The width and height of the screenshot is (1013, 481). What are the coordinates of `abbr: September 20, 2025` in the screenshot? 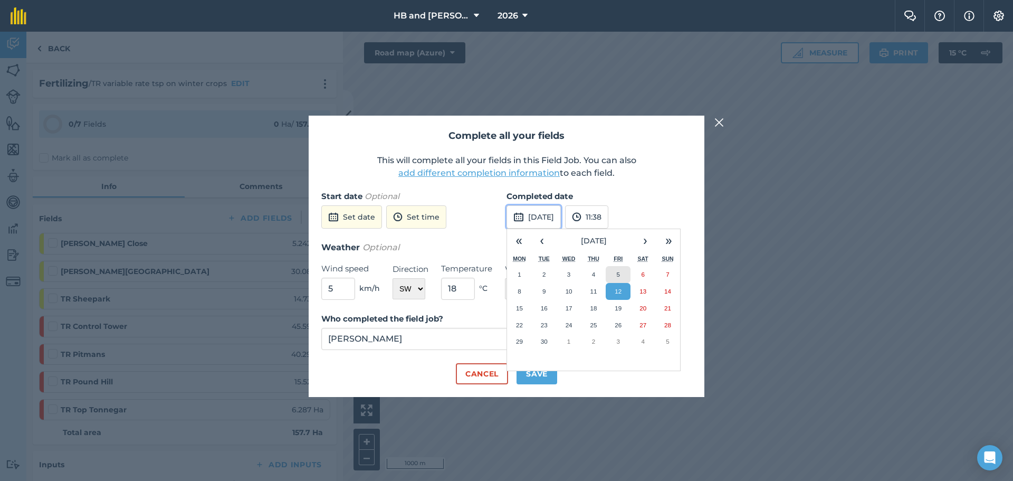 It's located at (643, 308).